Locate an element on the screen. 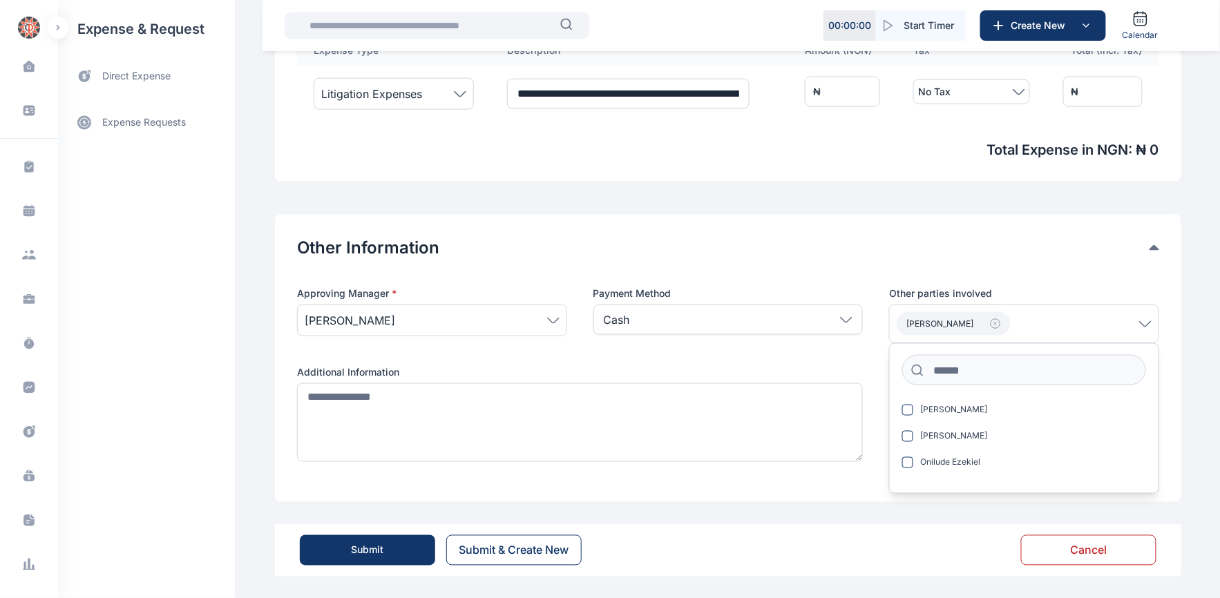 Image resolution: width=1220 pixels, height=598 pixels. span: Total Expense in NGN : ₦ 0 is located at coordinates (728, 150).